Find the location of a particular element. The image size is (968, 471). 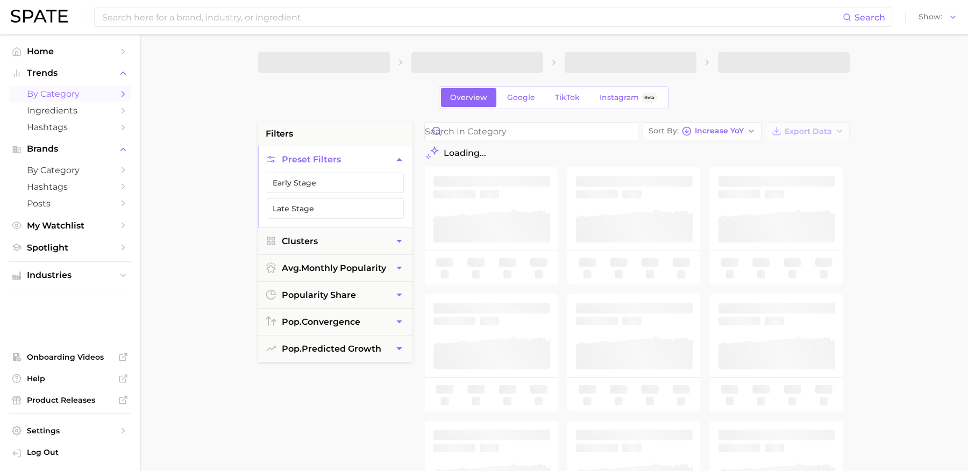

a: Settings is located at coordinates (70, 431).